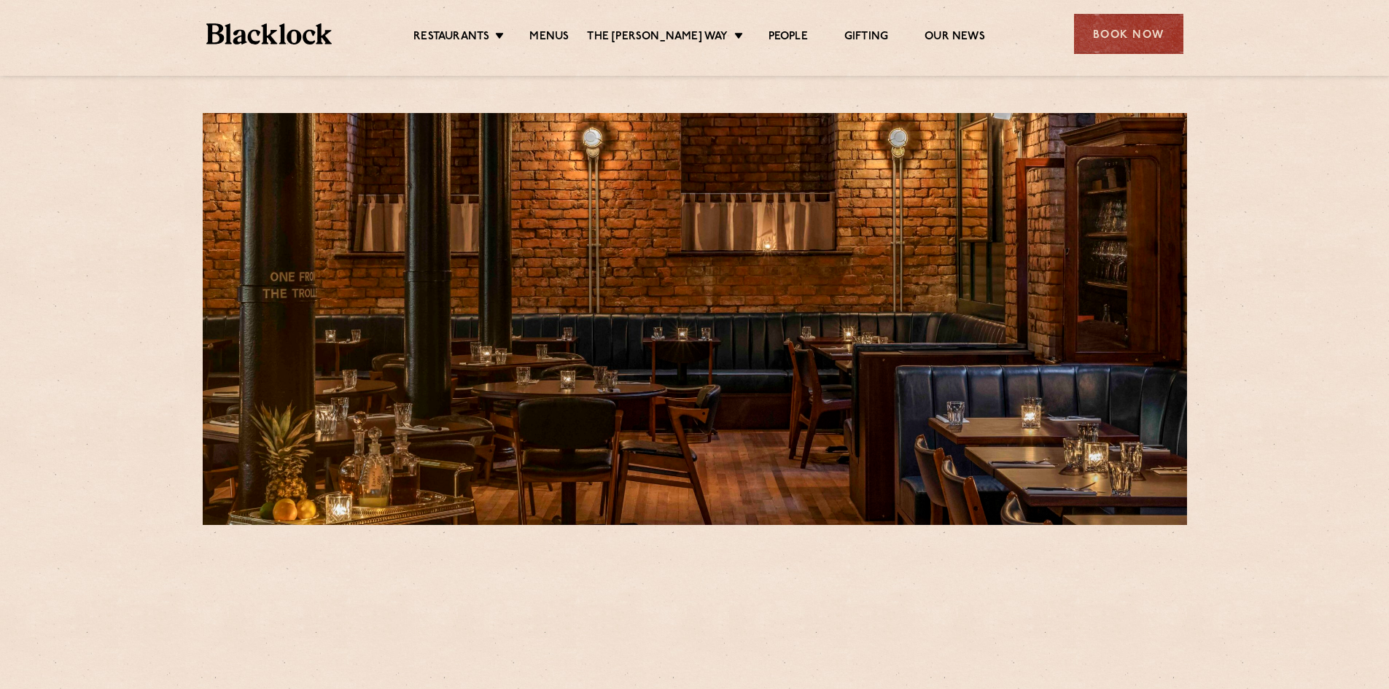  What do you see at coordinates (451, 38) in the screenshot?
I see `a: Restaurants` at bounding box center [451, 38].